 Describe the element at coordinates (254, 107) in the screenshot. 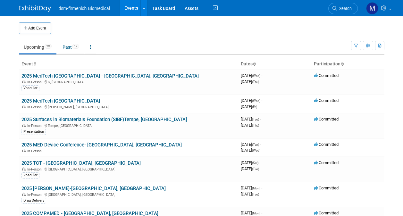

I see `span: (Fri)` at that location.